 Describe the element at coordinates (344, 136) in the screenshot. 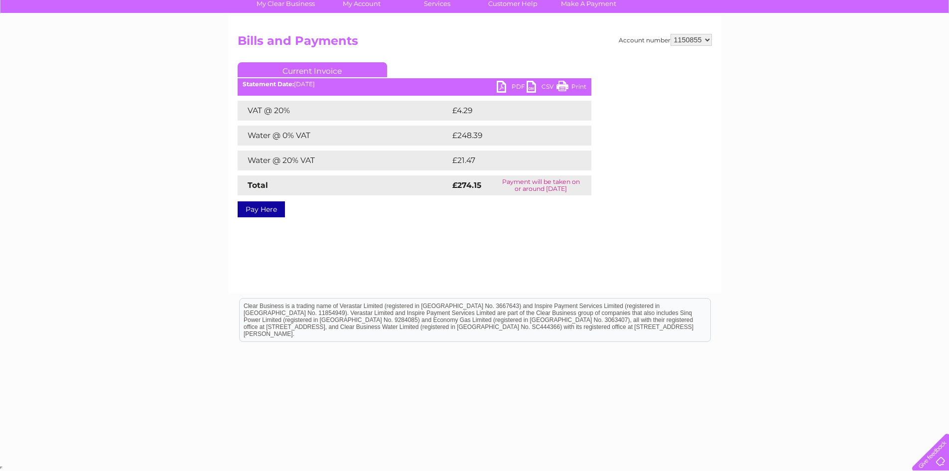

I see `td: Water @ 0% VAT` at that location.